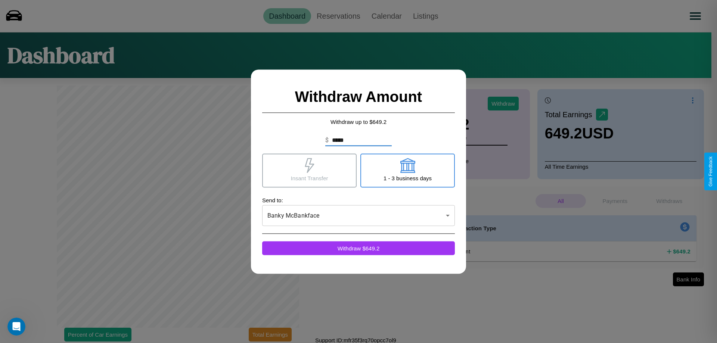 The height and width of the screenshot is (343, 717). What do you see at coordinates (408, 178) in the screenshot?
I see `p: 1 - 3 business days` at bounding box center [408, 178].